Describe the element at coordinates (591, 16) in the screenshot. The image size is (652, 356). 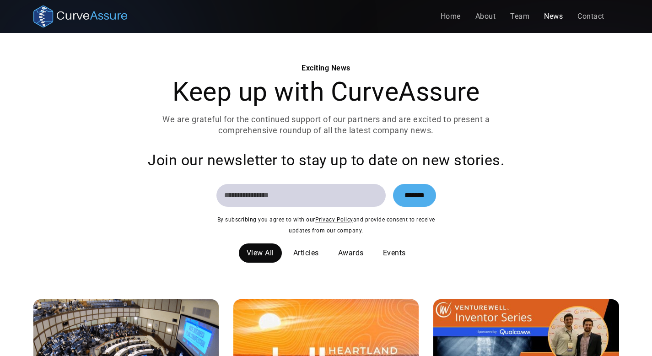
I see `a: Contact` at that location.